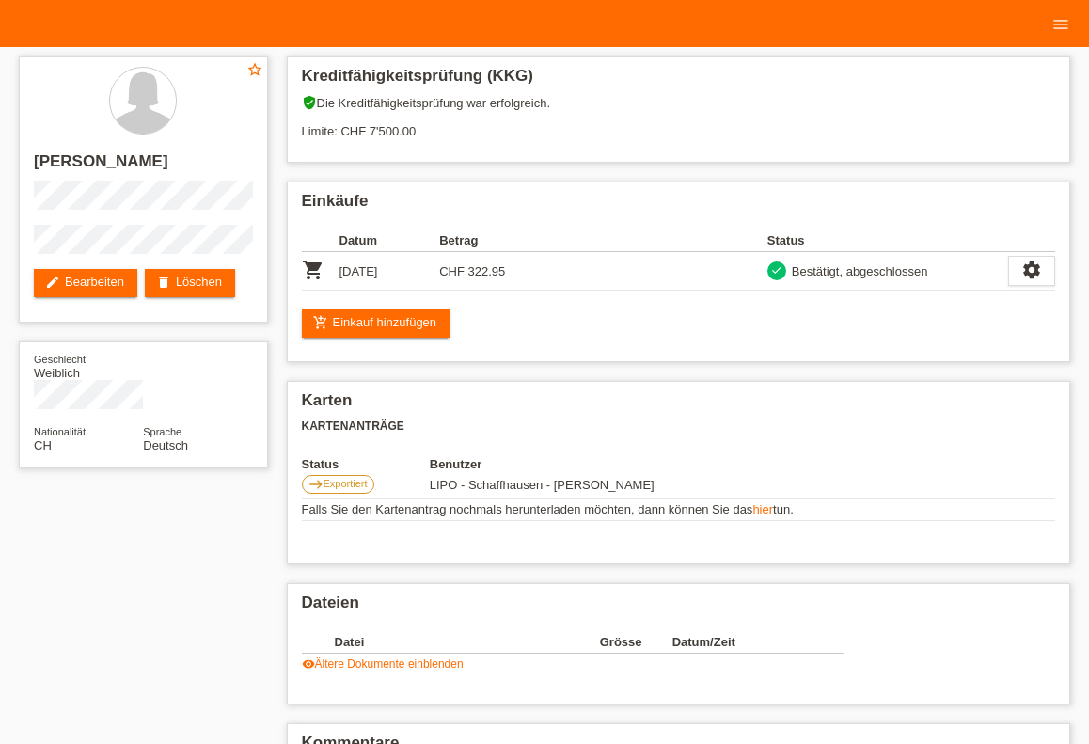  I want to click on span: Nationalität, so click(59, 432).